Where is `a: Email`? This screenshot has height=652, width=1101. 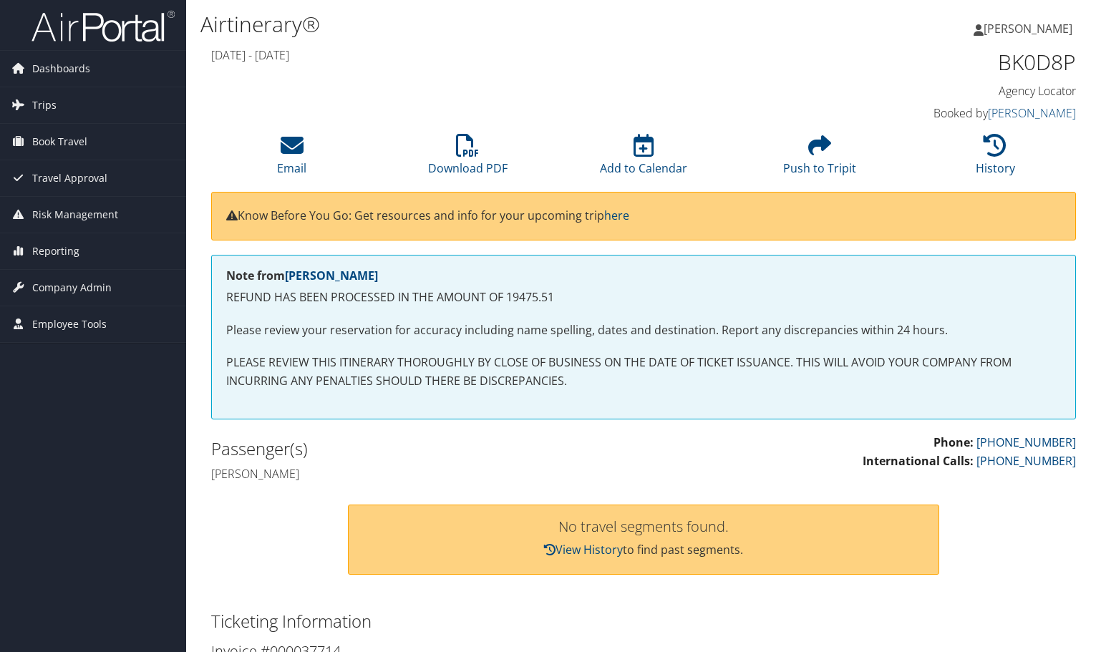 a: Email is located at coordinates (291, 159).